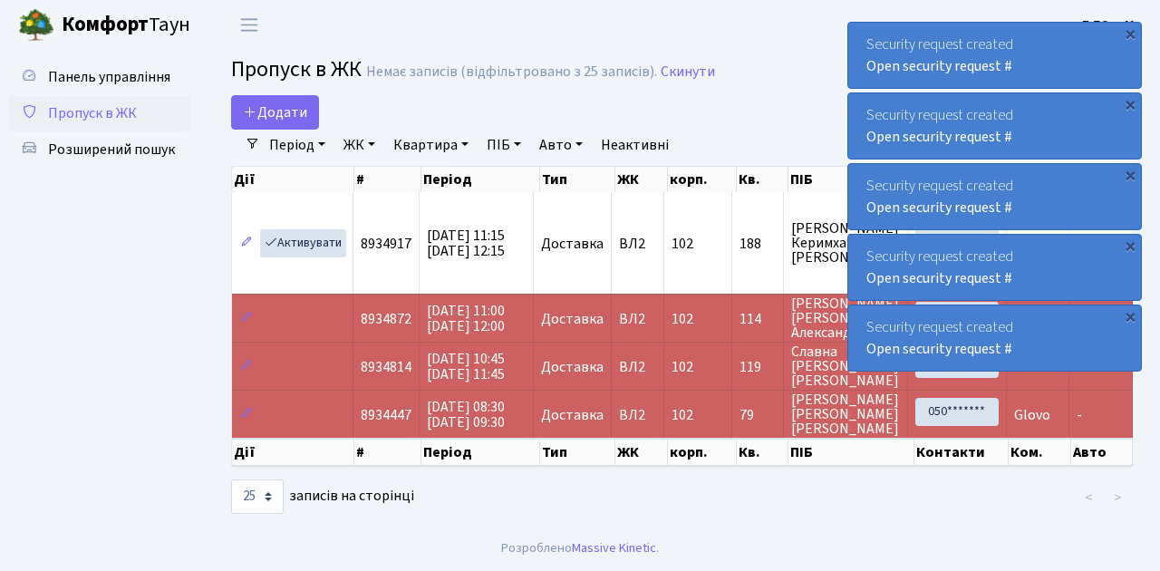 This screenshot has width=1160, height=571. I want to click on span: Розширений пошук, so click(111, 150).